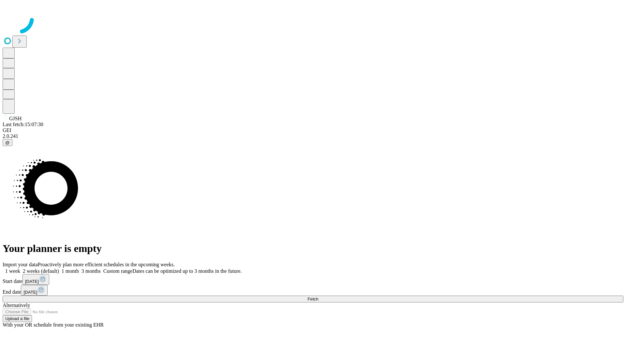  Describe the element at coordinates (20, 264) in the screenshot. I see `span: Import your data` at that location.